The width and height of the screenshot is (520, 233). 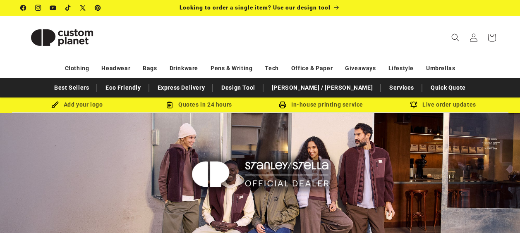 What do you see at coordinates (184, 68) in the screenshot?
I see `a: Drinkware` at bounding box center [184, 68].